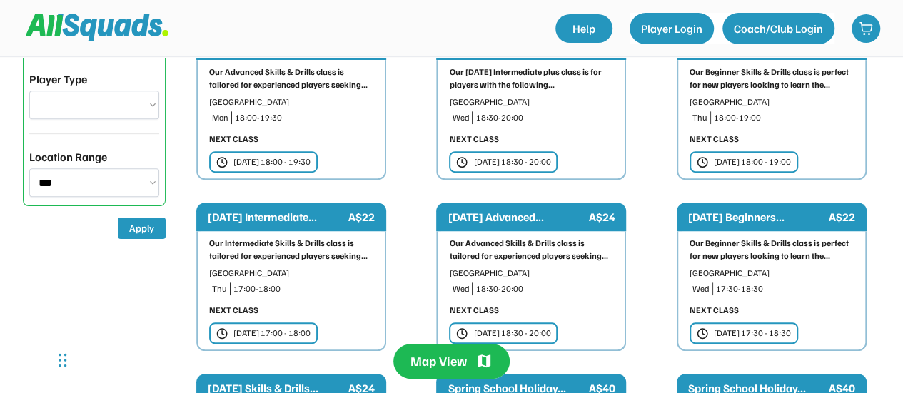 The height and width of the screenshot is (393, 903). Describe the element at coordinates (291, 250) in the screenshot. I see `div: Our Intermediate Skills & Drills class is tailored for experienced players seeking...` at that location.